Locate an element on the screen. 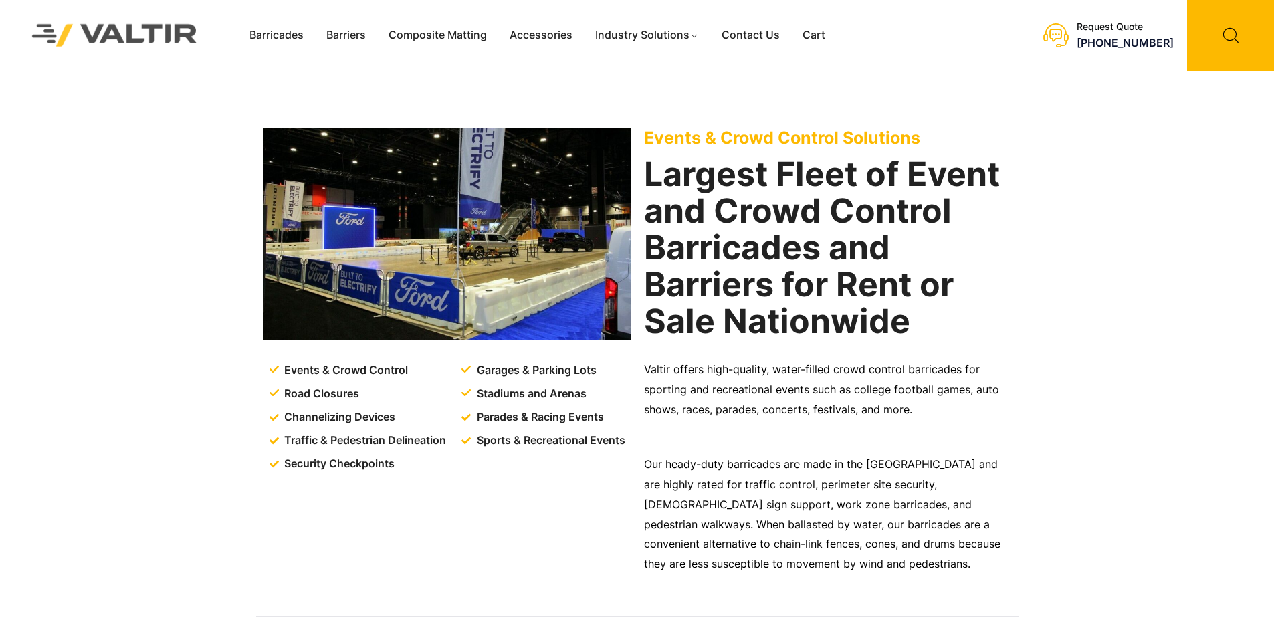 Image resolution: width=1274 pixels, height=632 pixels. span: Events & Crowd Control is located at coordinates (344, 371).